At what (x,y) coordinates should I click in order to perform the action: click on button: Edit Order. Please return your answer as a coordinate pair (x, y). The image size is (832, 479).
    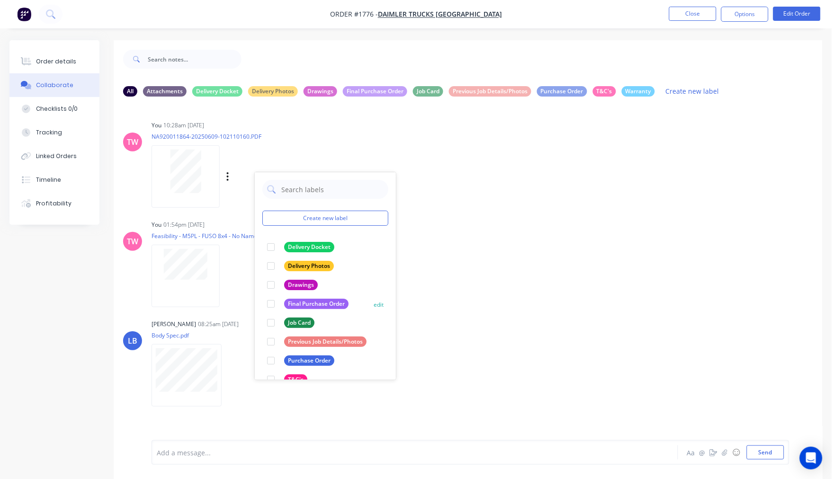
    Looking at the image, I should click on (797, 14).